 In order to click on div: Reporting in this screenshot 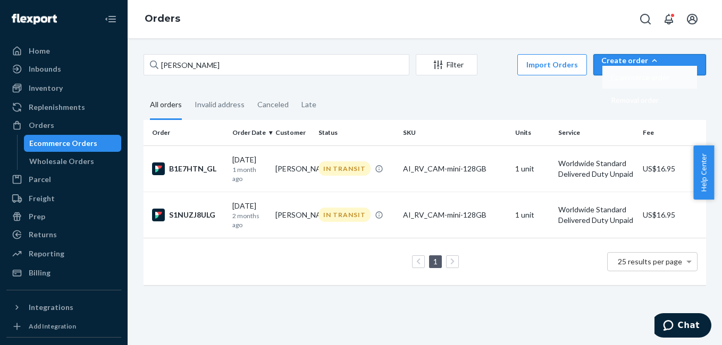, I will do `click(46, 254)`.